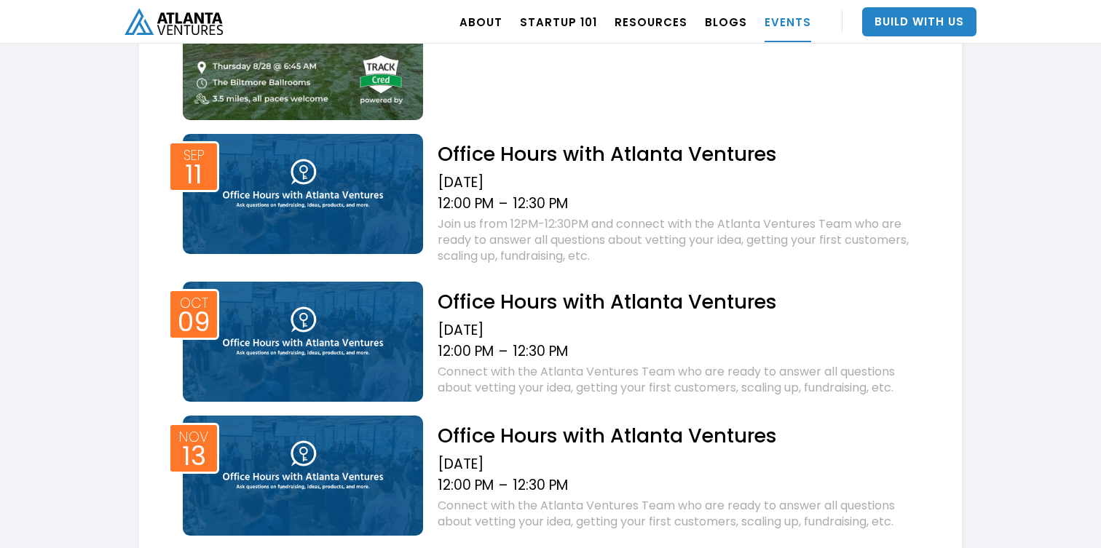 The width and height of the screenshot is (1101, 548). Describe the element at coordinates (194, 155) in the screenshot. I see `div: Sep` at that location.